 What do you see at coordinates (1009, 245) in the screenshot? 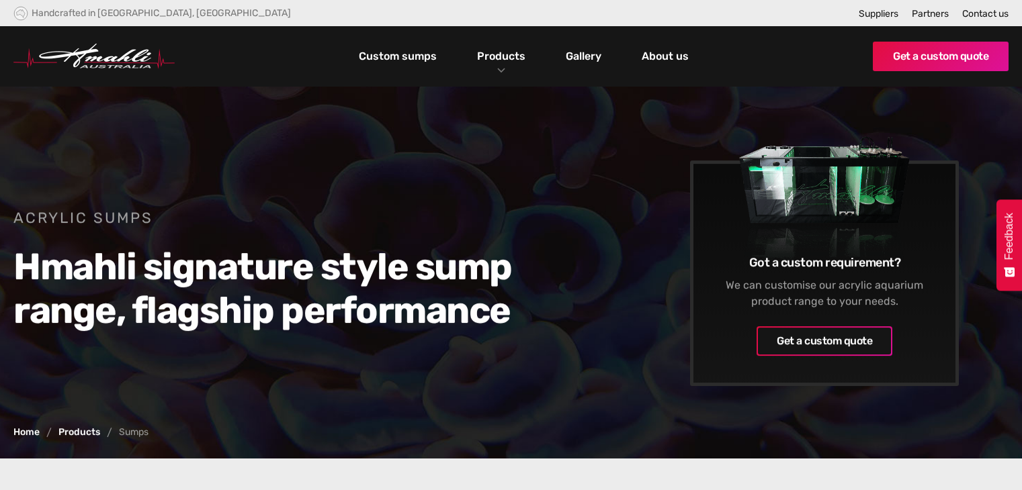
I see `button: Feedback - Show survey` at bounding box center [1009, 245].